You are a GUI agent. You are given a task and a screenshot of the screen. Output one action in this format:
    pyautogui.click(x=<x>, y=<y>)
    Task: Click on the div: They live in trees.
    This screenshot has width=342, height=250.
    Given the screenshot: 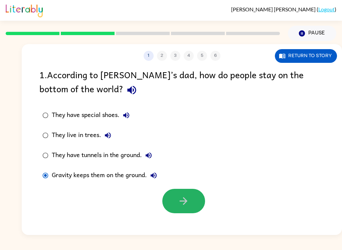 What is the action you would take?
    pyautogui.click(x=83, y=135)
    